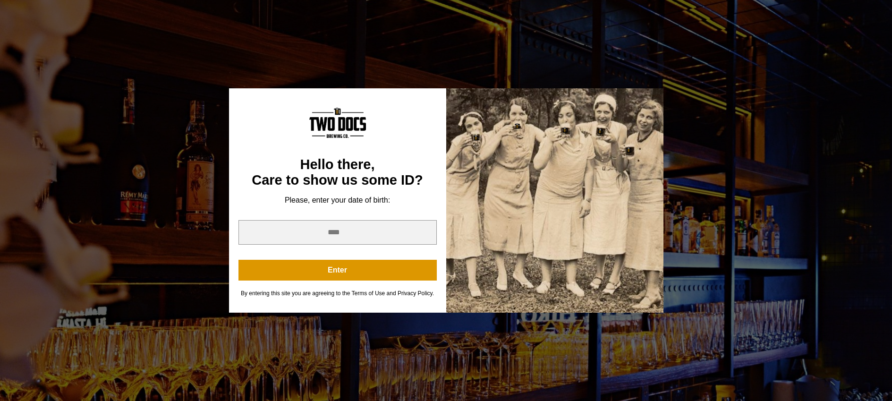 The width and height of the screenshot is (892, 401). Describe the element at coordinates (338, 172) in the screenshot. I see `div: Hello there, Care to show us some ID?` at that location.